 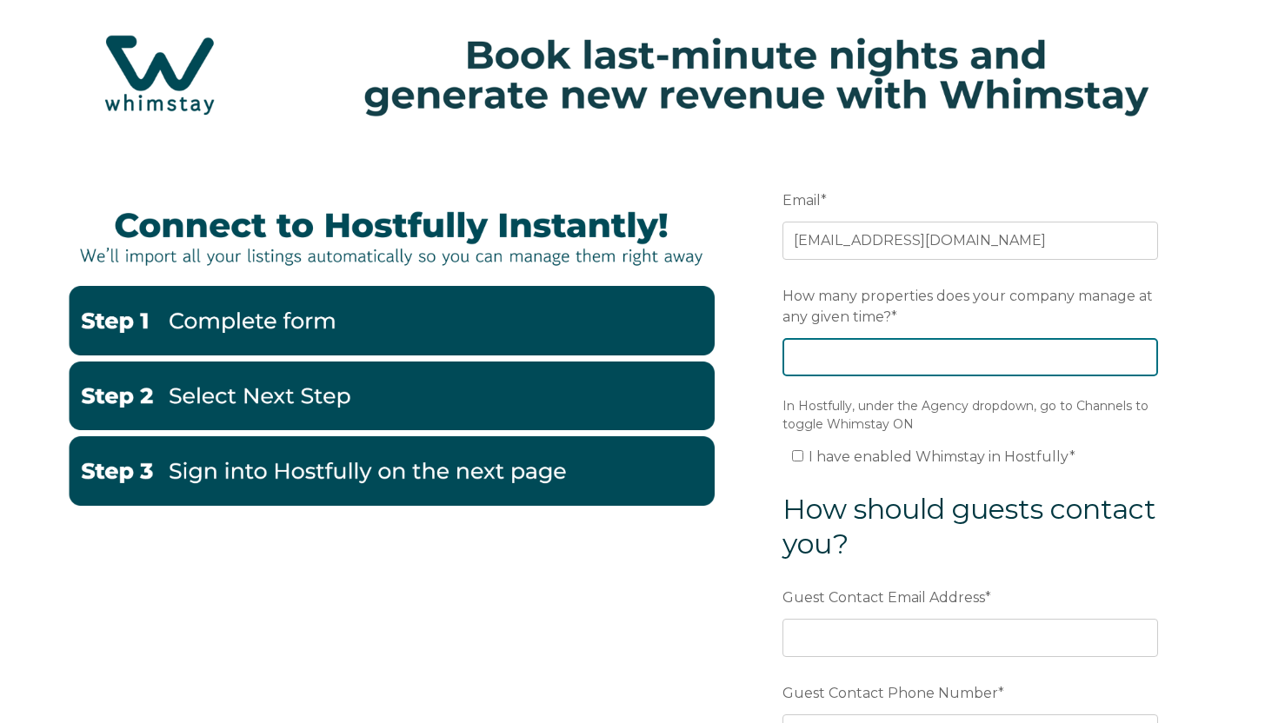 What do you see at coordinates (391, 396) in the screenshot?
I see `img: Hostfully 2-1` at bounding box center [391, 396].